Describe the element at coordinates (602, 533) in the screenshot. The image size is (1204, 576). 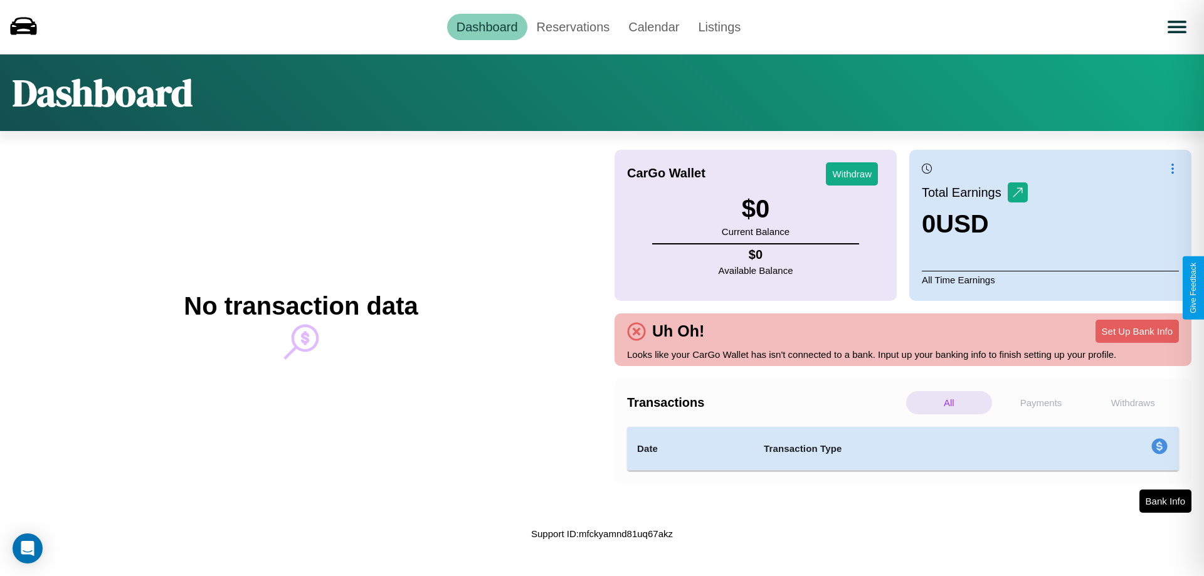
I see `p: Support ID: mfckyamnd81uq67akz` at that location.